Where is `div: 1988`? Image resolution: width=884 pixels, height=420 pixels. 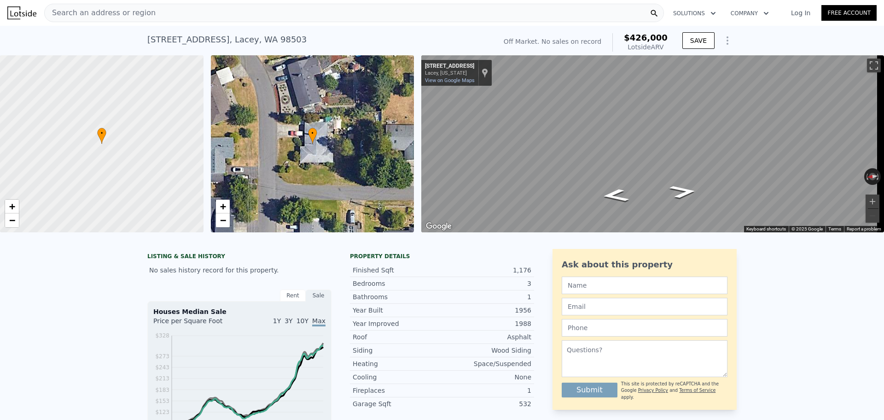 div: 1988 is located at coordinates (487, 323).